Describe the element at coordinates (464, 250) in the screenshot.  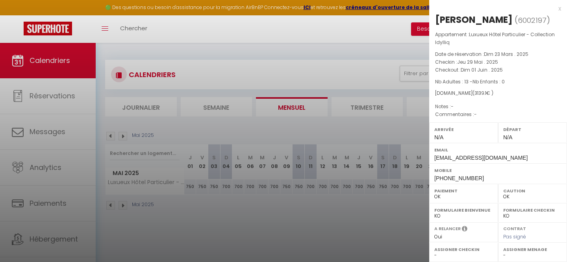
I see `label: Assigner Checkin` at that location.